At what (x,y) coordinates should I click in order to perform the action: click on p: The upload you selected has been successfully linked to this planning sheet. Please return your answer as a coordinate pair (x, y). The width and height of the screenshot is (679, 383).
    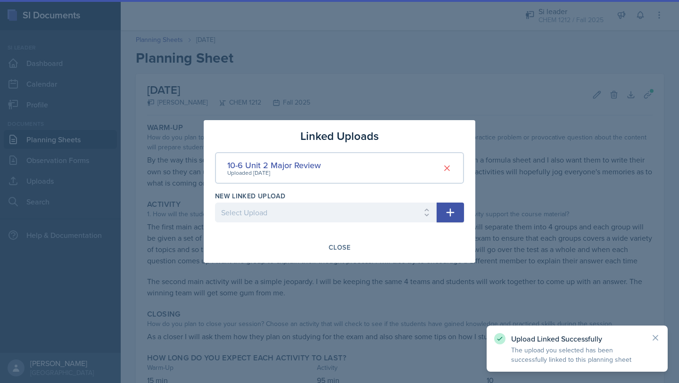
    Looking at the image, I should click on (577, 355).